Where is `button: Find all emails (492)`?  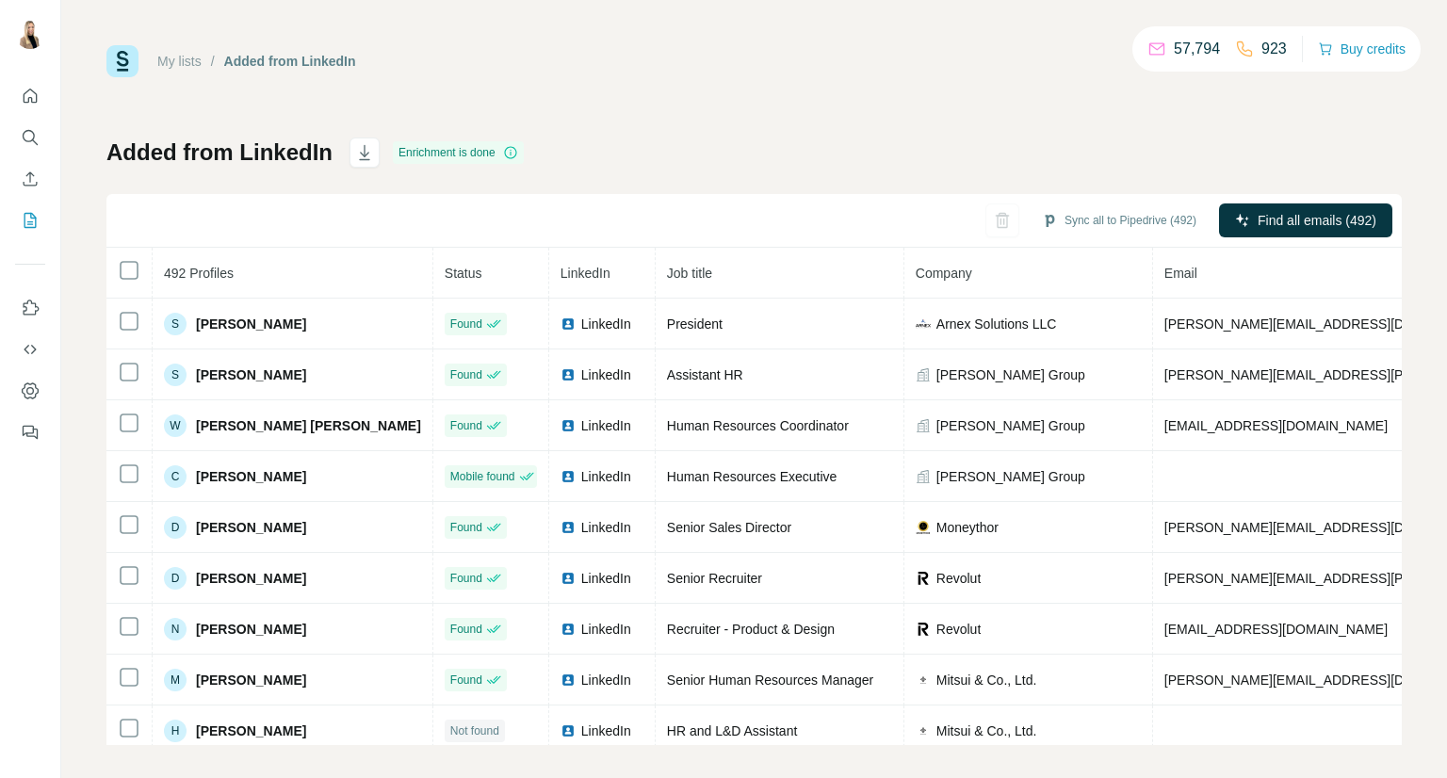
button: Find all emails (492) is located at coordinates (1305, 220).